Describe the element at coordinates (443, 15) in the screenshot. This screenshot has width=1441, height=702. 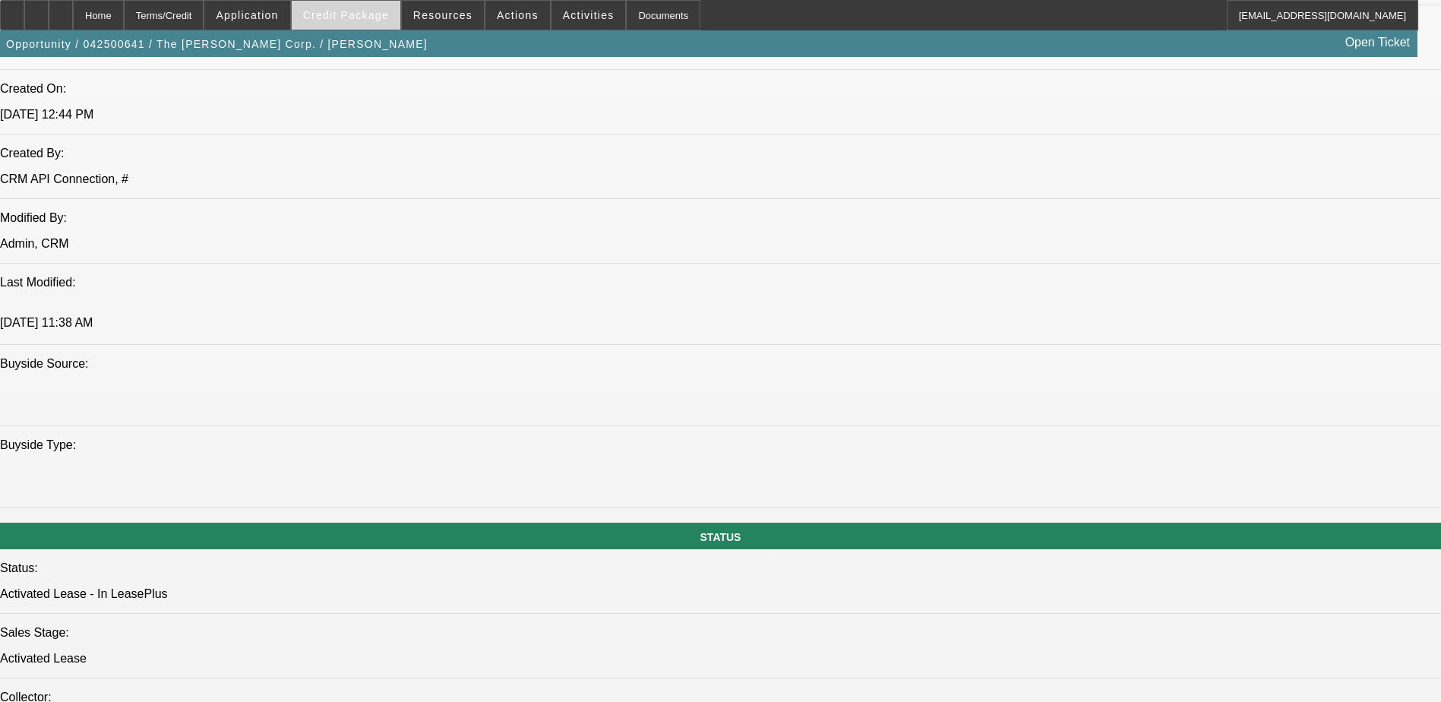
I see `span: Resources` at that location.